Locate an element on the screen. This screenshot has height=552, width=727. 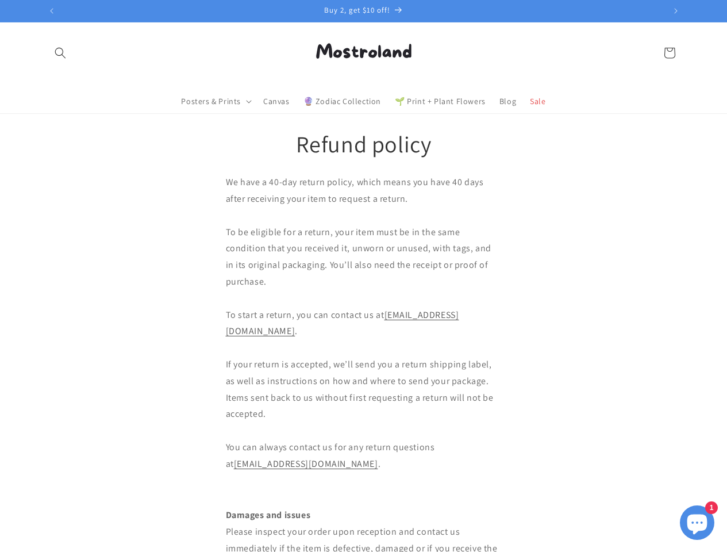
span: Posters & Prints is located at coordinates (211, 101).